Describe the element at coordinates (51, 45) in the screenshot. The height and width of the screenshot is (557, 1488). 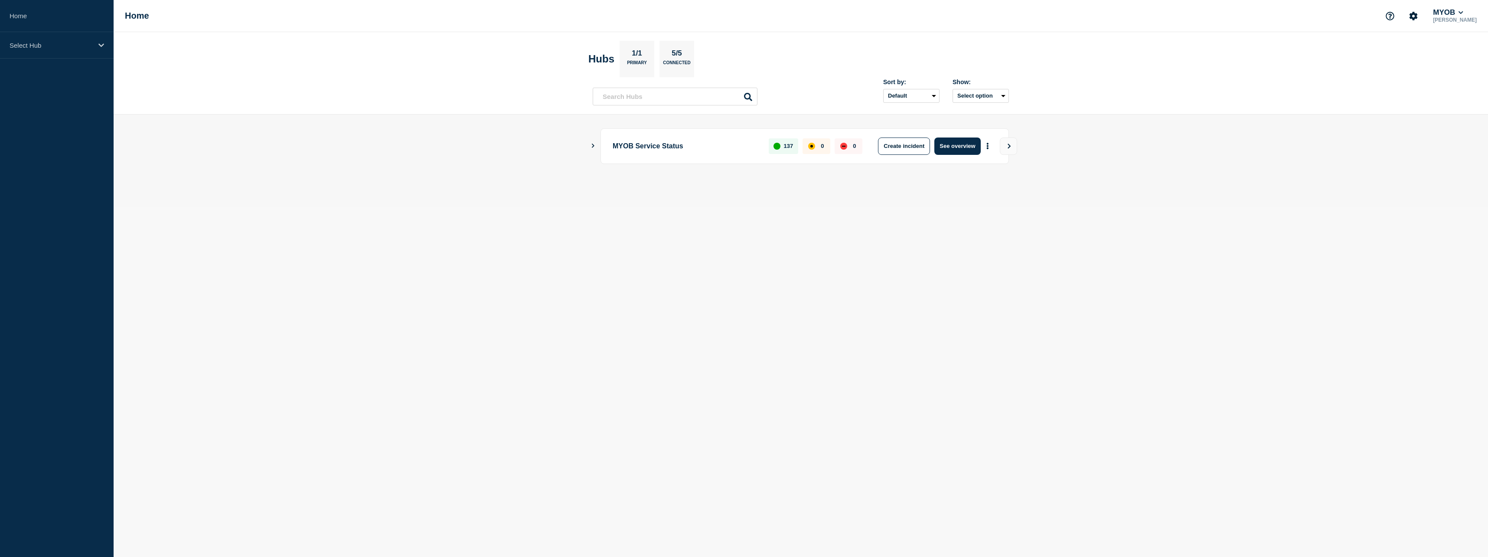
I see `p: Select Hub` at that location.